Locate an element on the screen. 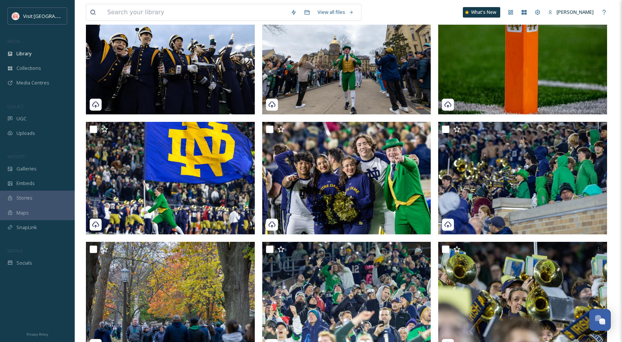 The height and width of the screenshot is (342, 622). span: MEDIA is located at coordinates (14, 41).